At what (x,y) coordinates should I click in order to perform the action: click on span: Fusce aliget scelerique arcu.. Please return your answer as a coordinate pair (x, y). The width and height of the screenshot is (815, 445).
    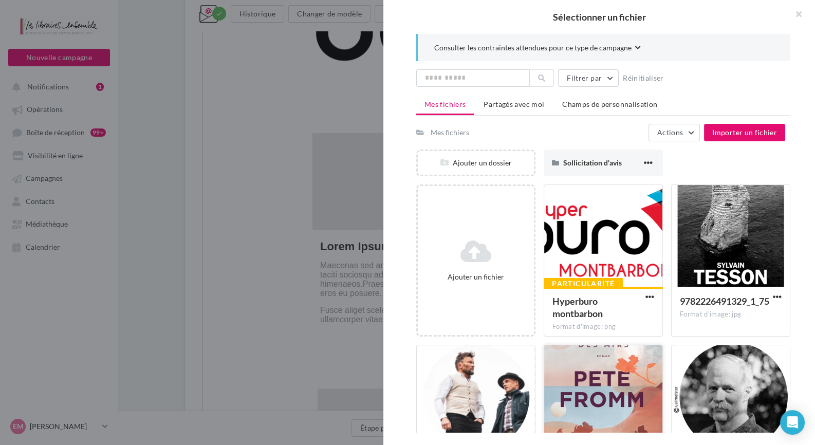
    Looking at the image, I should click on (170, 411).